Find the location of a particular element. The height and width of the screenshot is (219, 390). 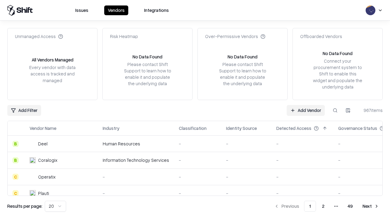

img: Deel is located at coordinates (33, 144).